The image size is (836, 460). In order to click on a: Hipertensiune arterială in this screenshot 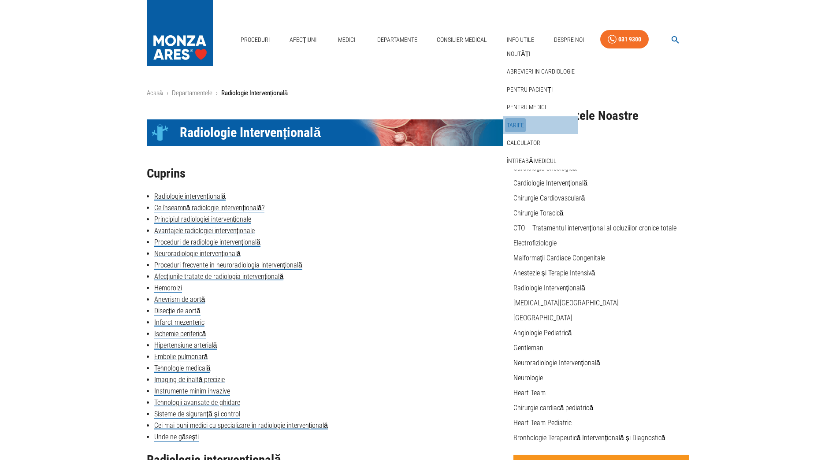, I will do `click(185, 345)`.